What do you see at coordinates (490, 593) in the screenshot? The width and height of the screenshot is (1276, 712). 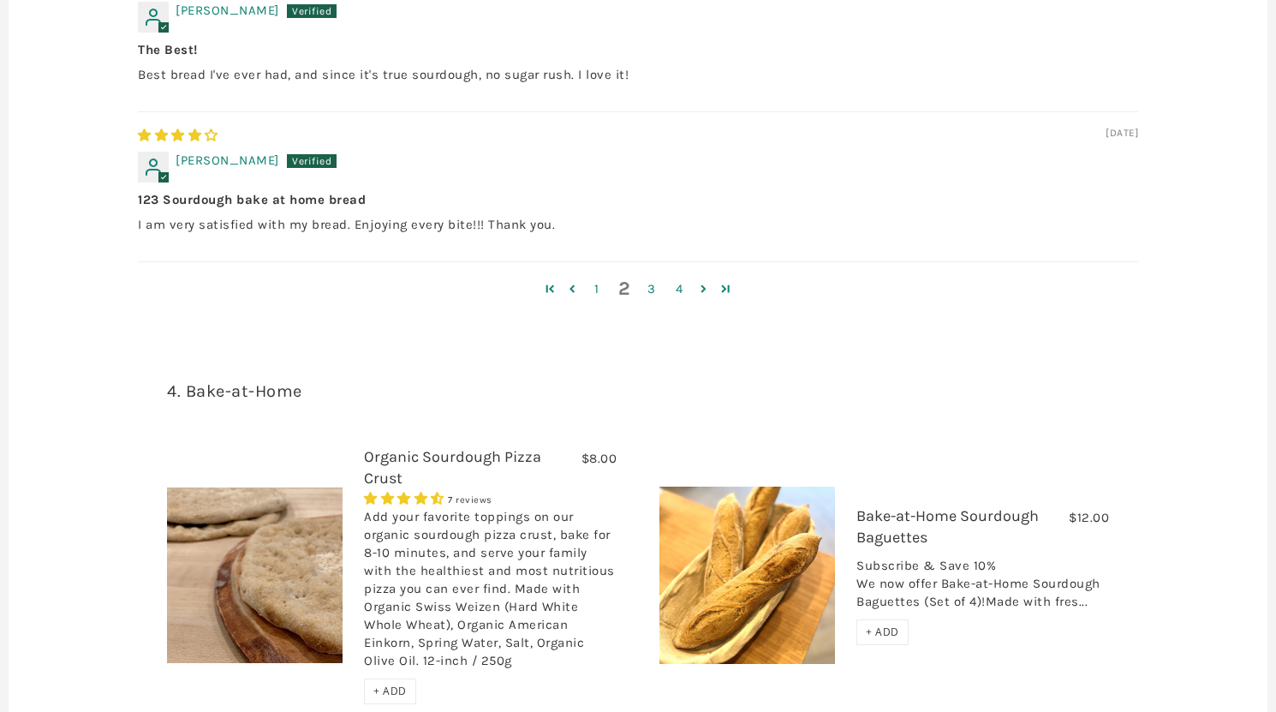 I see `div: Add your favorite toppings on our organic sourdough pizza crust, bake for 8-10 minutes, and serve...` at bounding box center [490, 593].